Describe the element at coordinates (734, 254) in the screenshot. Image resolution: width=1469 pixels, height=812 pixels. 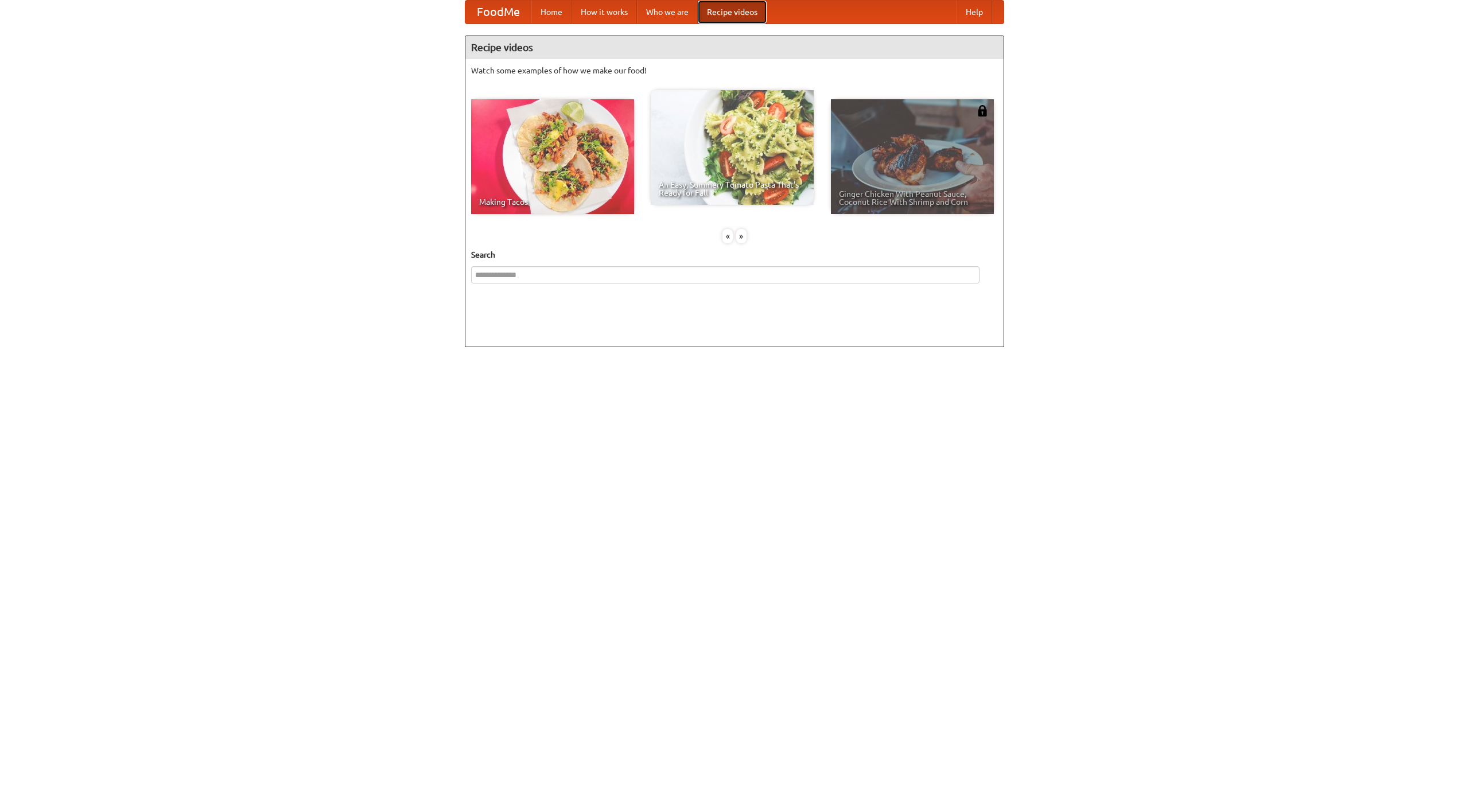
I see `h5: Search` at that location.